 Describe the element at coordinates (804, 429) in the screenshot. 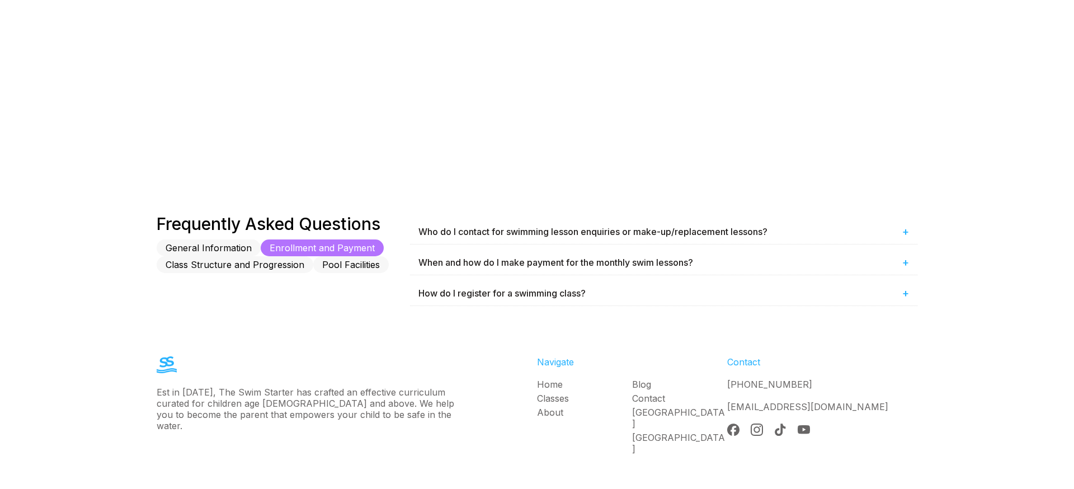

I see `img: YouTube` at that location.